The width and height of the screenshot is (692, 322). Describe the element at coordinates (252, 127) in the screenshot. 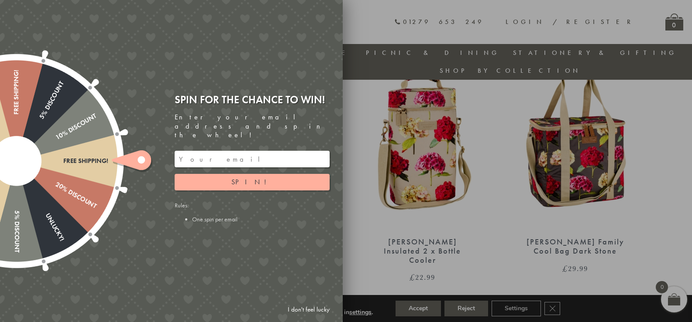

I see `div: Enter your email address and spin the wheel!` at that location.